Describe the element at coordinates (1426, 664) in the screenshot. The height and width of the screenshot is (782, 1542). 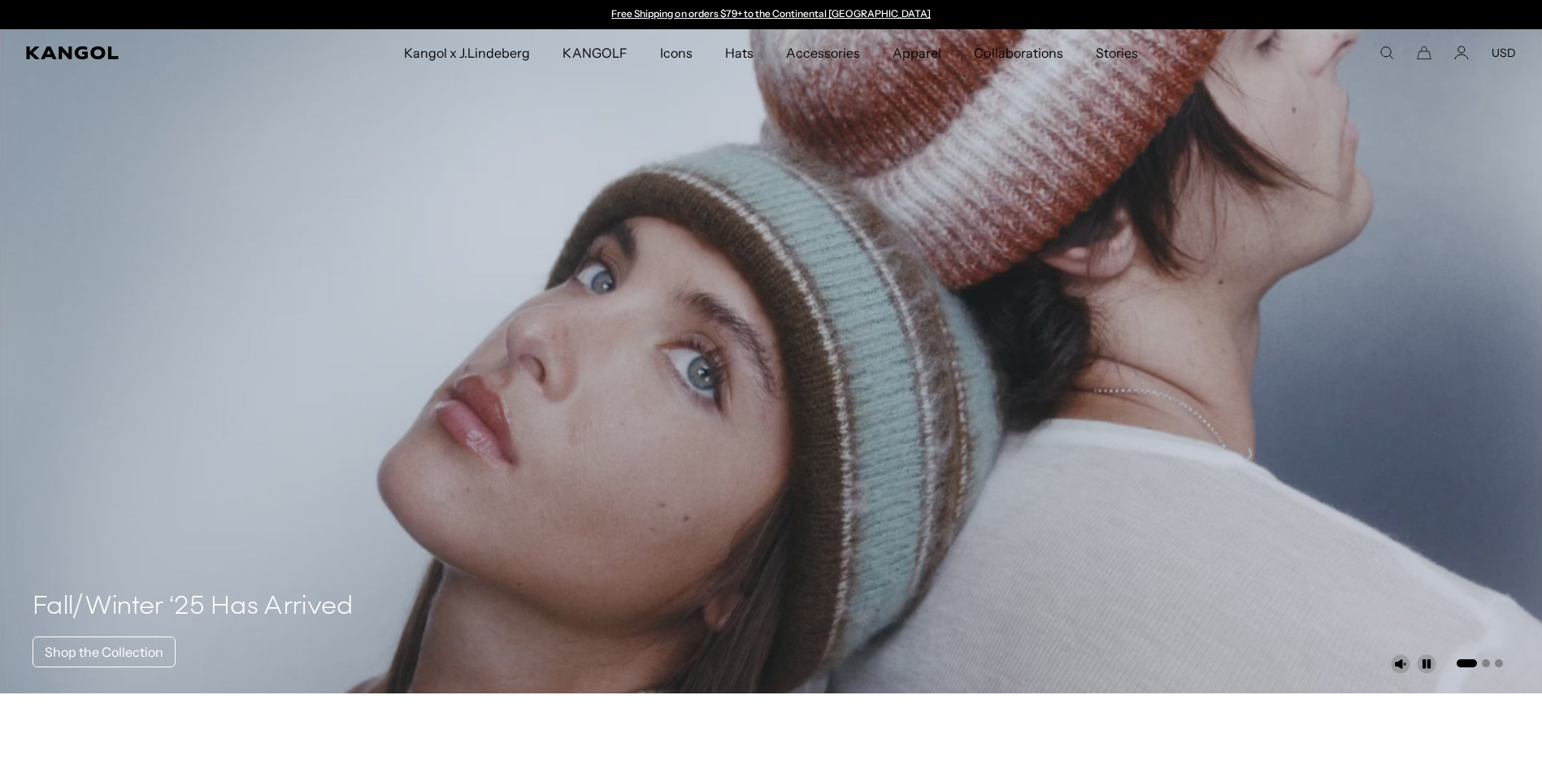
I see `button: Pause` at that location.